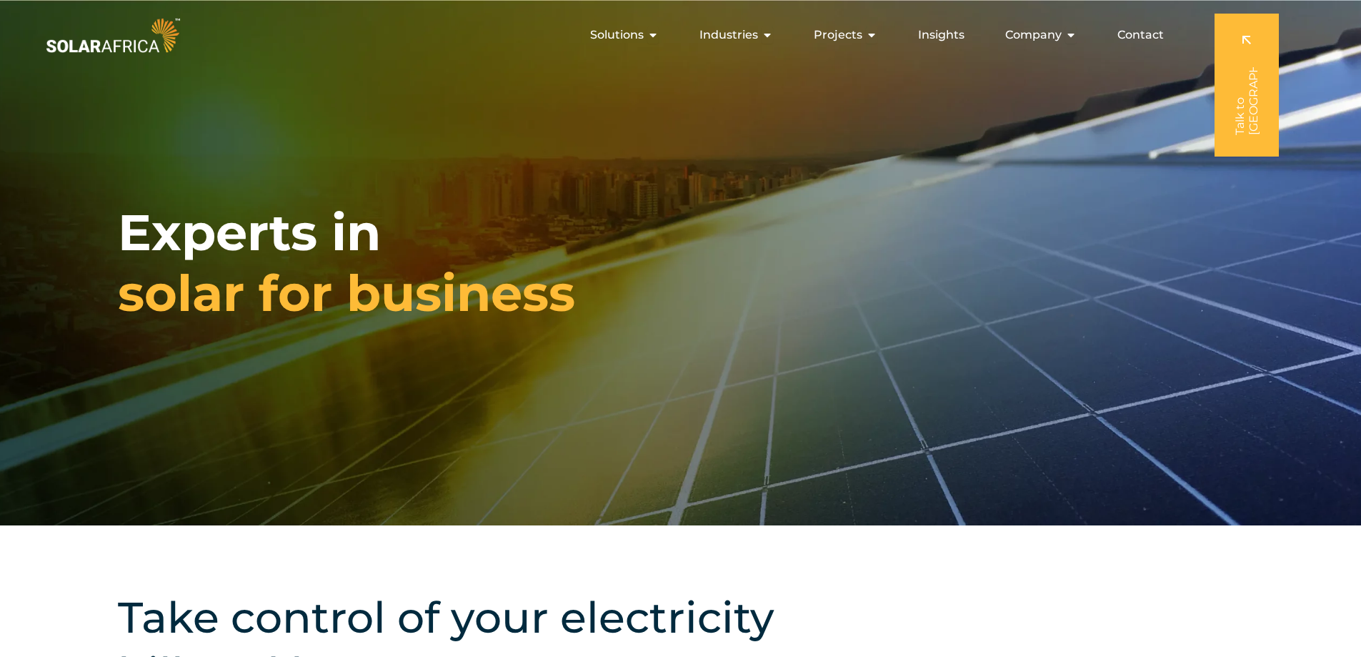 This screenshot has height=657, width=1361. I want to click on a: Insights, so click(941, 35).